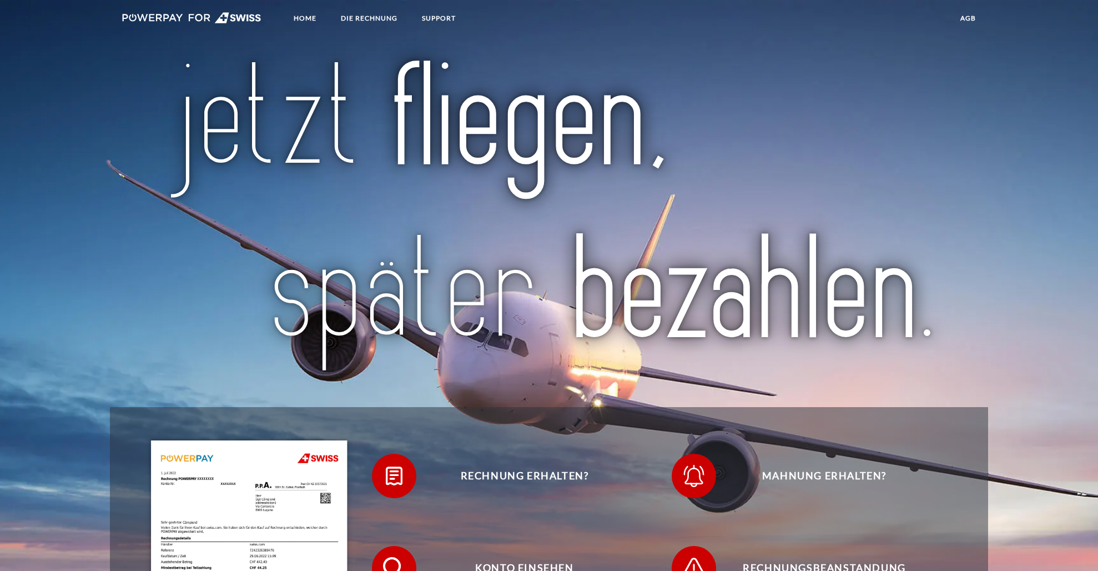 The height and width of the screenshot is (571, 1098). Describe the element at coordinates (816, 476) in the screenshot. I see `a: Mahnung erhalten?` at that location.